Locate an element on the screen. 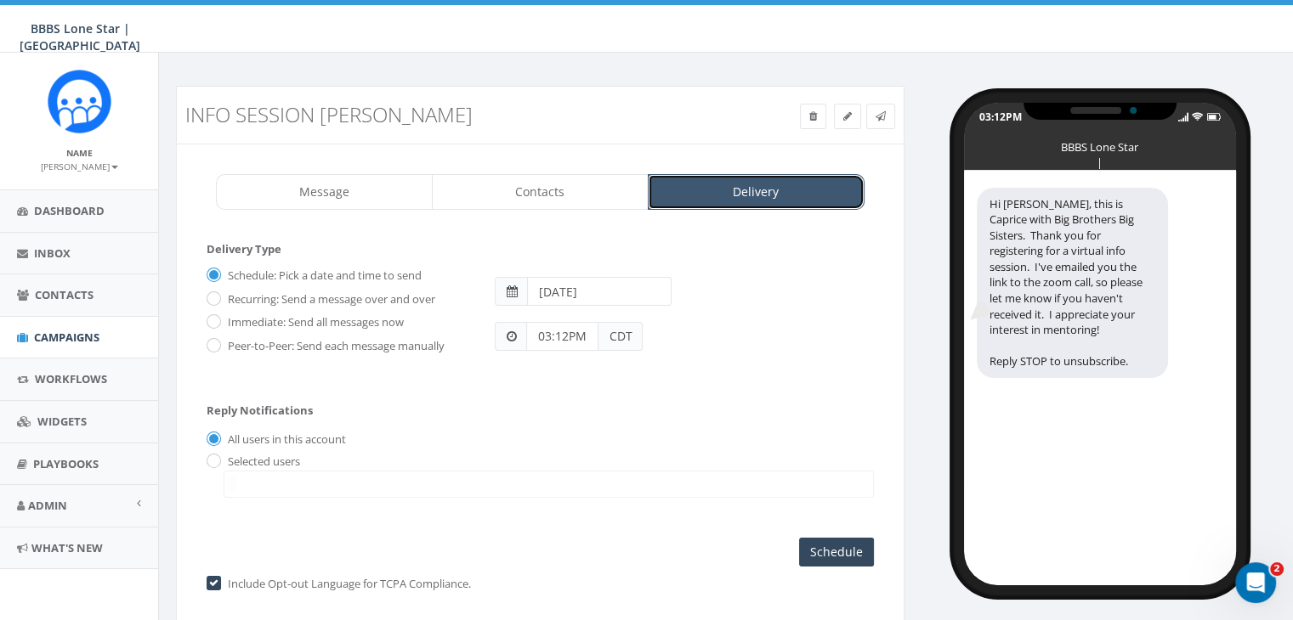 The width and height of the screenshot is (1293, 620). small: Name is located at coordinates (79, 153).